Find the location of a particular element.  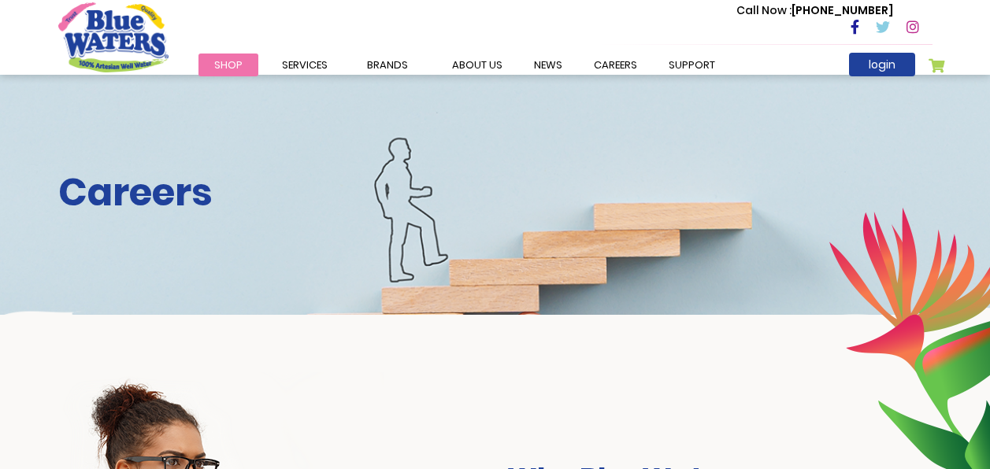

a: login is located at coordinates (882, 65).